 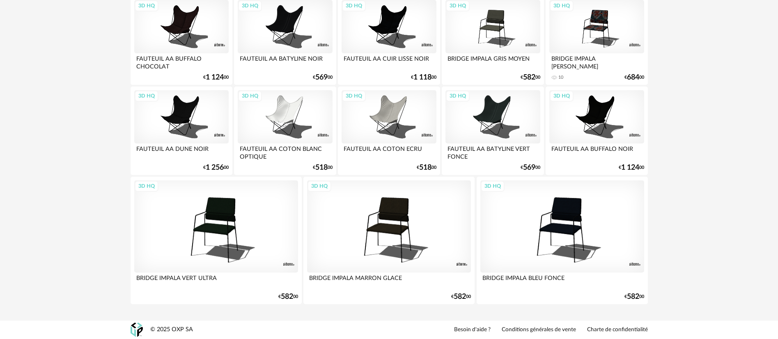 I want to click on div: FAUTEUIL AA DUNE NOIR, so click(x=181, y=152).